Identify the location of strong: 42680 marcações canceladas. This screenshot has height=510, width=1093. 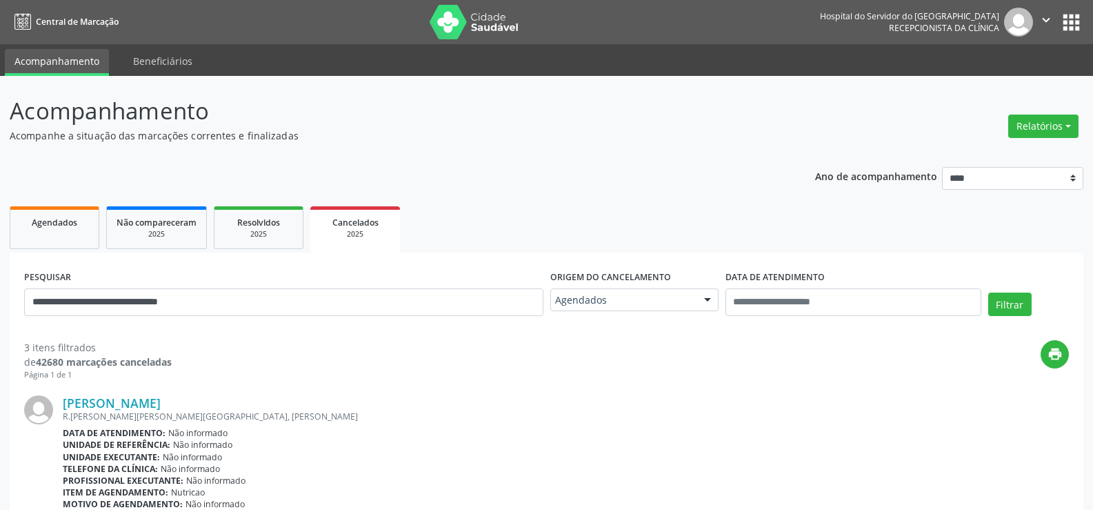
(103, 361).